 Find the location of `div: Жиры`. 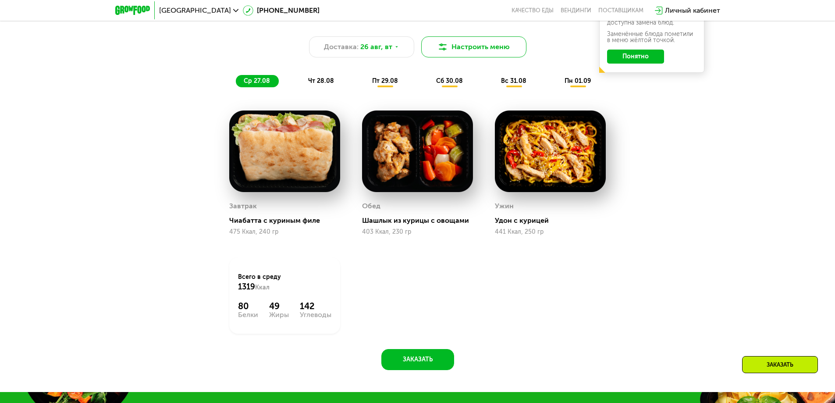

div: Жиры is located at coordinates (279, 315).